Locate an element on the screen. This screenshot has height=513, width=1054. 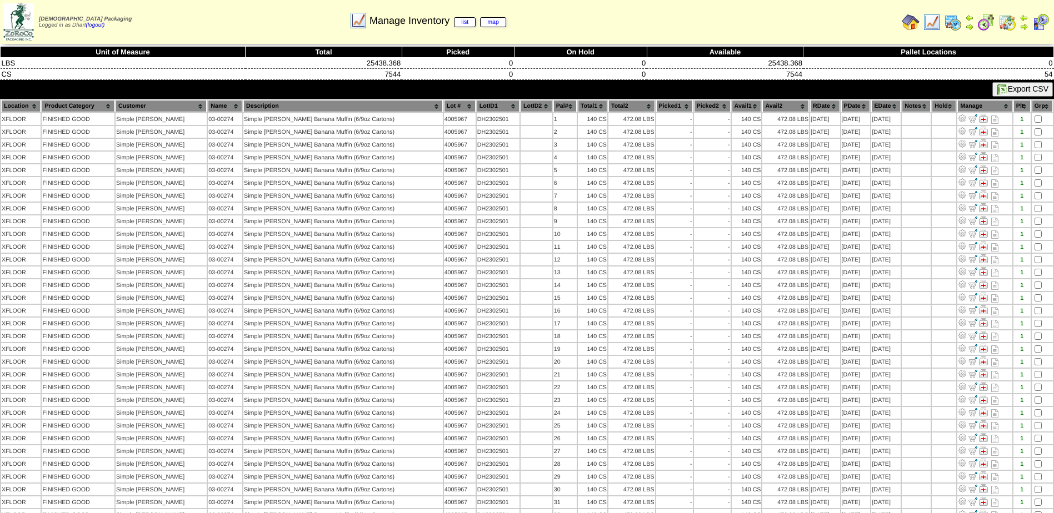
img: arrowleft.gif is located at coordinates (1024, 18).